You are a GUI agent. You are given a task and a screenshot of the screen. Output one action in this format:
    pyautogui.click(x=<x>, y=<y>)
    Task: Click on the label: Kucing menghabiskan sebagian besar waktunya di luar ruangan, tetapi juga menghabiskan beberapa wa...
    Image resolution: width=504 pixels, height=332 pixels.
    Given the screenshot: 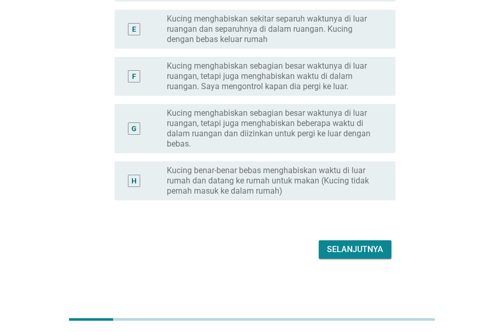 What is the action you would take?
    pyautogui.click(x=273, y=128)
    